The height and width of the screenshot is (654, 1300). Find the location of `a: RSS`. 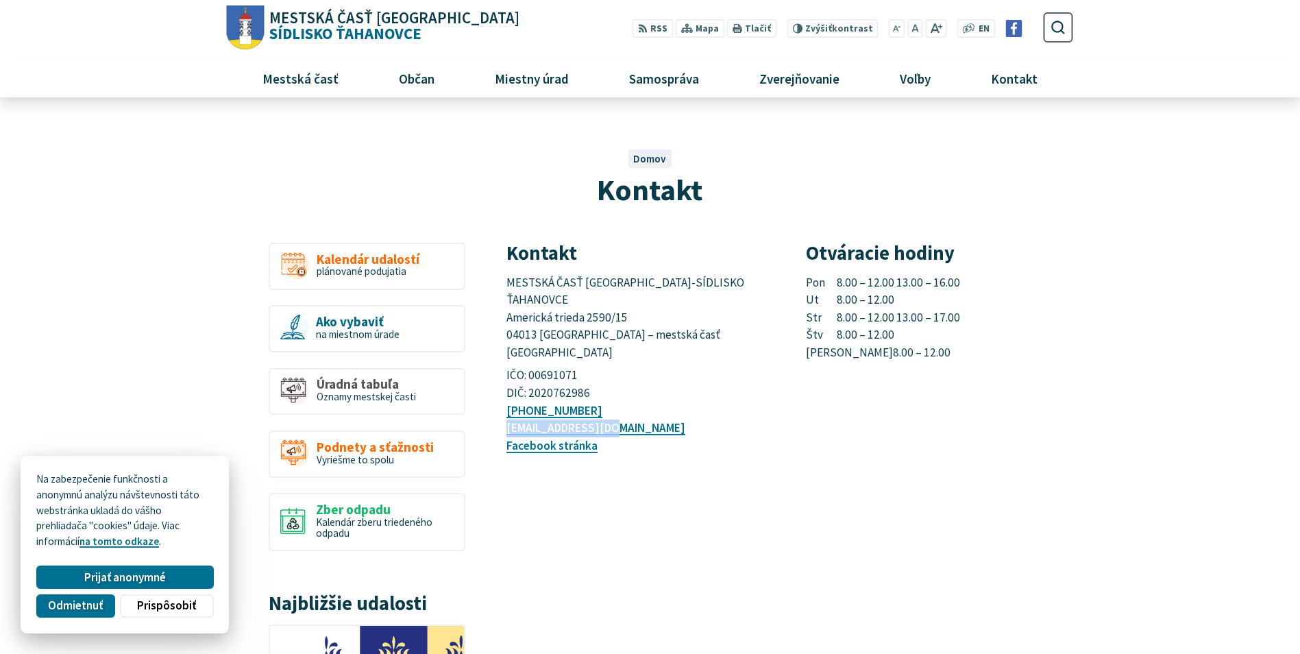

a: RSS is located at coordinates (652, 28).